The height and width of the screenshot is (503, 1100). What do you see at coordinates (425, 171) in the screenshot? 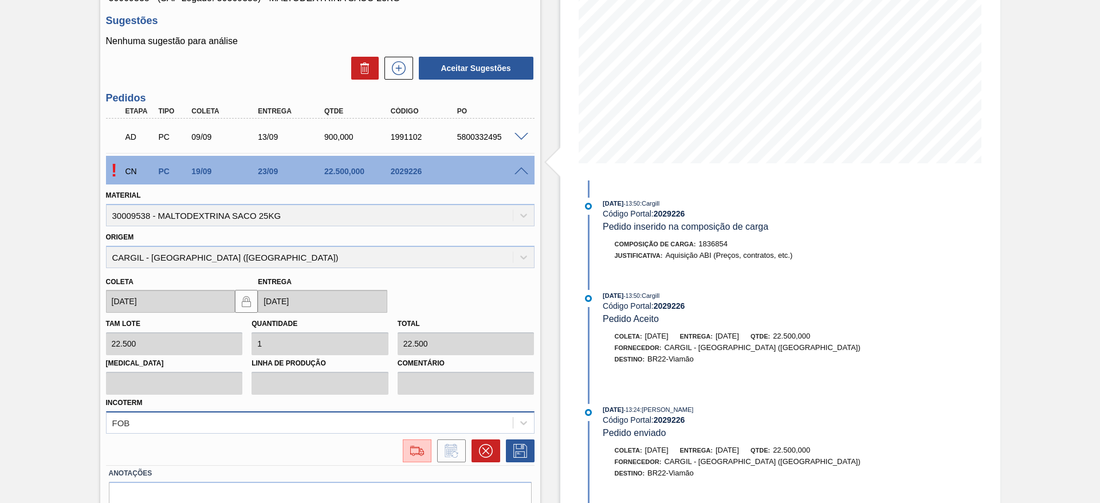
I see `div: 2029226` at bounding box center [425, 171].